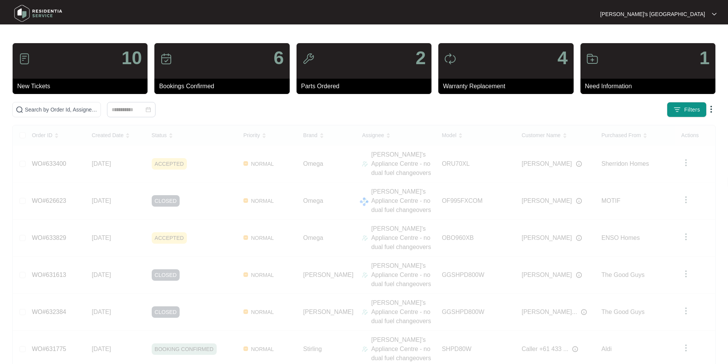  Describe the element at coordinates (38, 13) in the screenshot. I see `img: residentia service logo` at that location.